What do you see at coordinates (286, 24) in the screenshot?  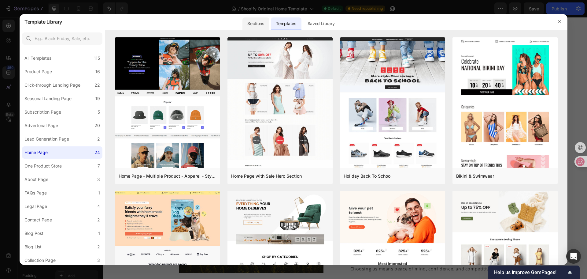 I see `div: Templates` at bounding box center [286, 24].